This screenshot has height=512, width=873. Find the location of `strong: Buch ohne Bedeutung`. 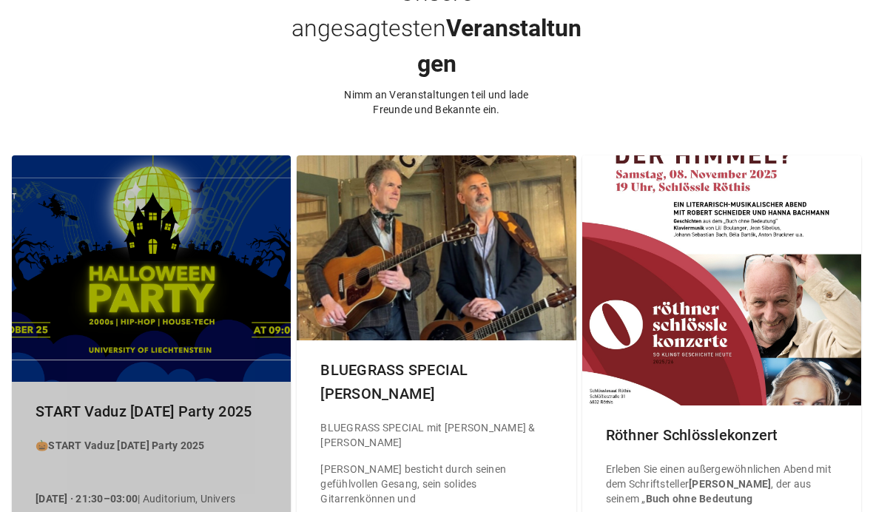

strong: Buch ohne Bedeutung is located at coordinates (699, 499).